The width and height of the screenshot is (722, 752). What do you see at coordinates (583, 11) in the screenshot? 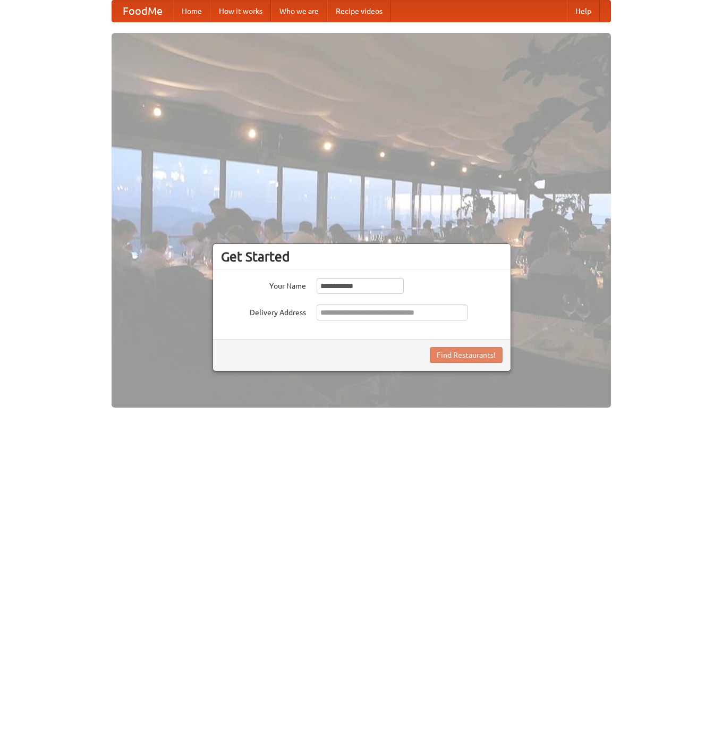
I see `a: Help` at bounding box center [583, 11].